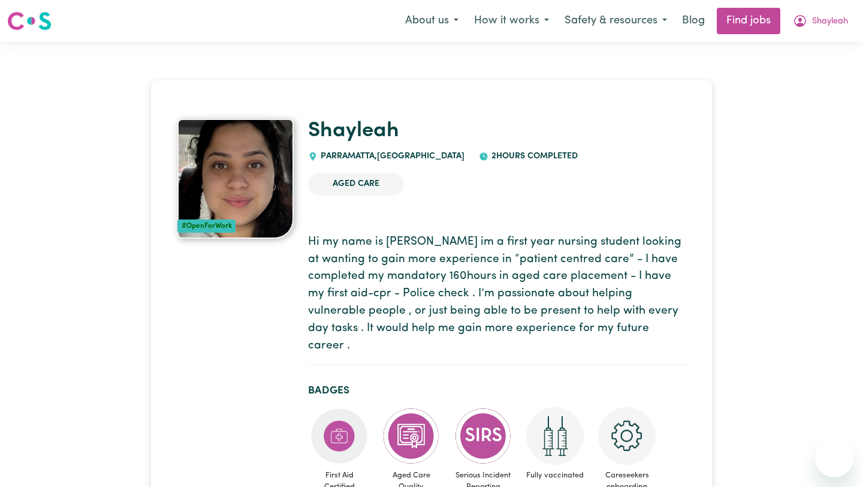  Describe the element at coordinates (749, 21) in the screenshot. I see `a: Find jobs` at that location.